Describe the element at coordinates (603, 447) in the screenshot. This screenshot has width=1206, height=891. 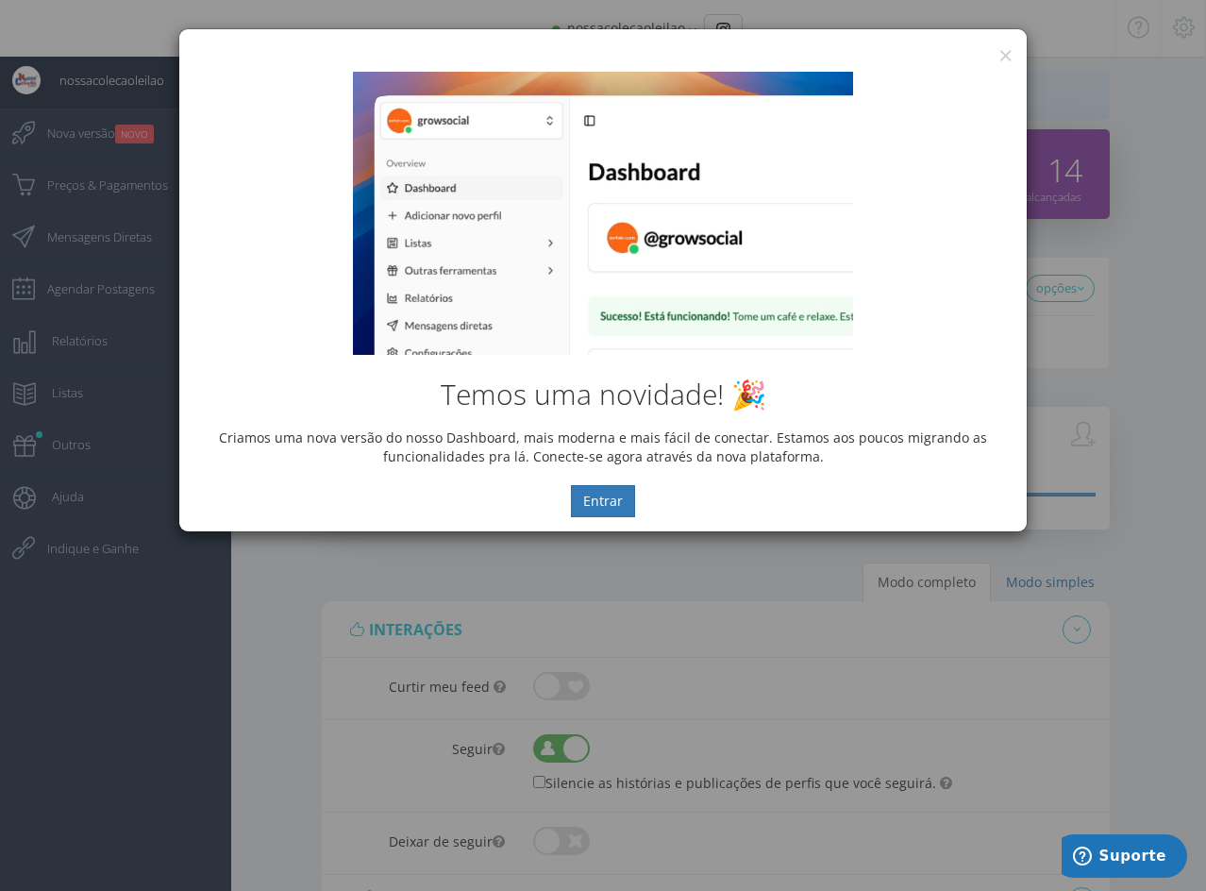
I see `p: Criamos uma nova versão do nosso Dashboard, mais moderna e mais fácil de conectar. Estamos aos po...` at that location.